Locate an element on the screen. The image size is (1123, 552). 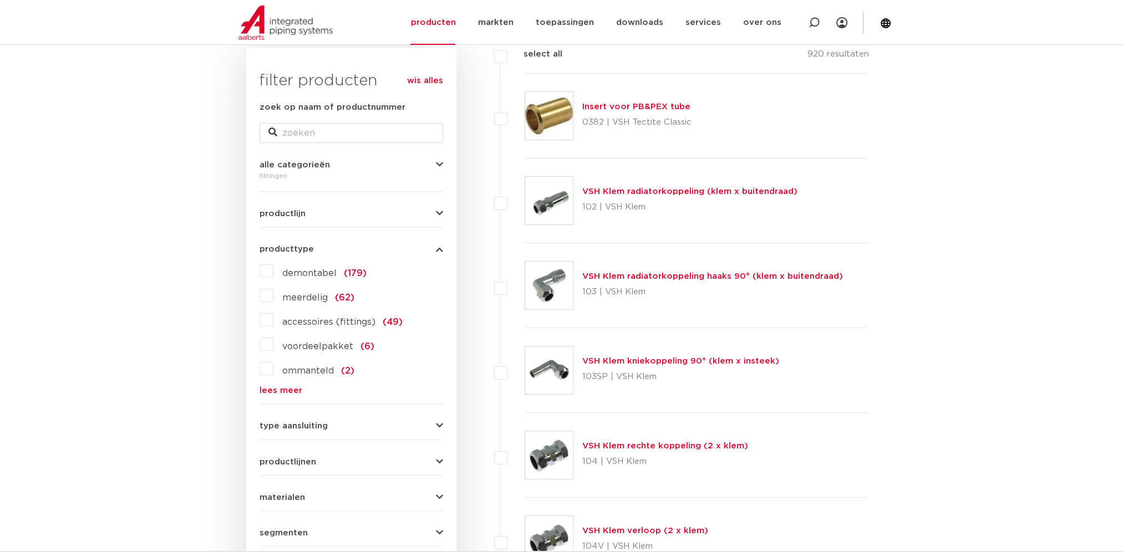
img: Thumbnail for VSH Klem rechte koppeling (2 x klem) is located at coordinates (549, 455).